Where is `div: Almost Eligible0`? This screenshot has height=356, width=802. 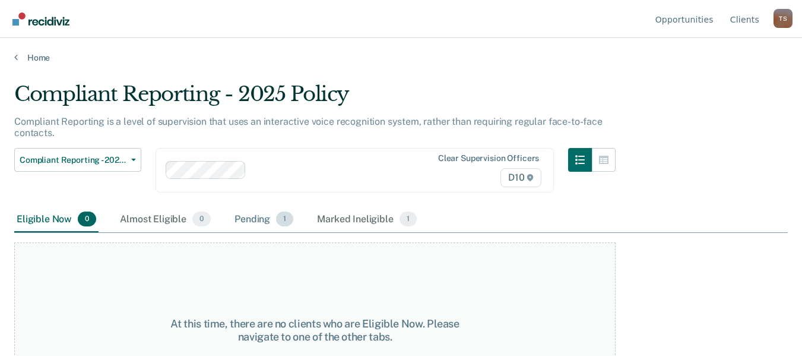
div: Almost Eligible0 is located at coordinates (165, 220).